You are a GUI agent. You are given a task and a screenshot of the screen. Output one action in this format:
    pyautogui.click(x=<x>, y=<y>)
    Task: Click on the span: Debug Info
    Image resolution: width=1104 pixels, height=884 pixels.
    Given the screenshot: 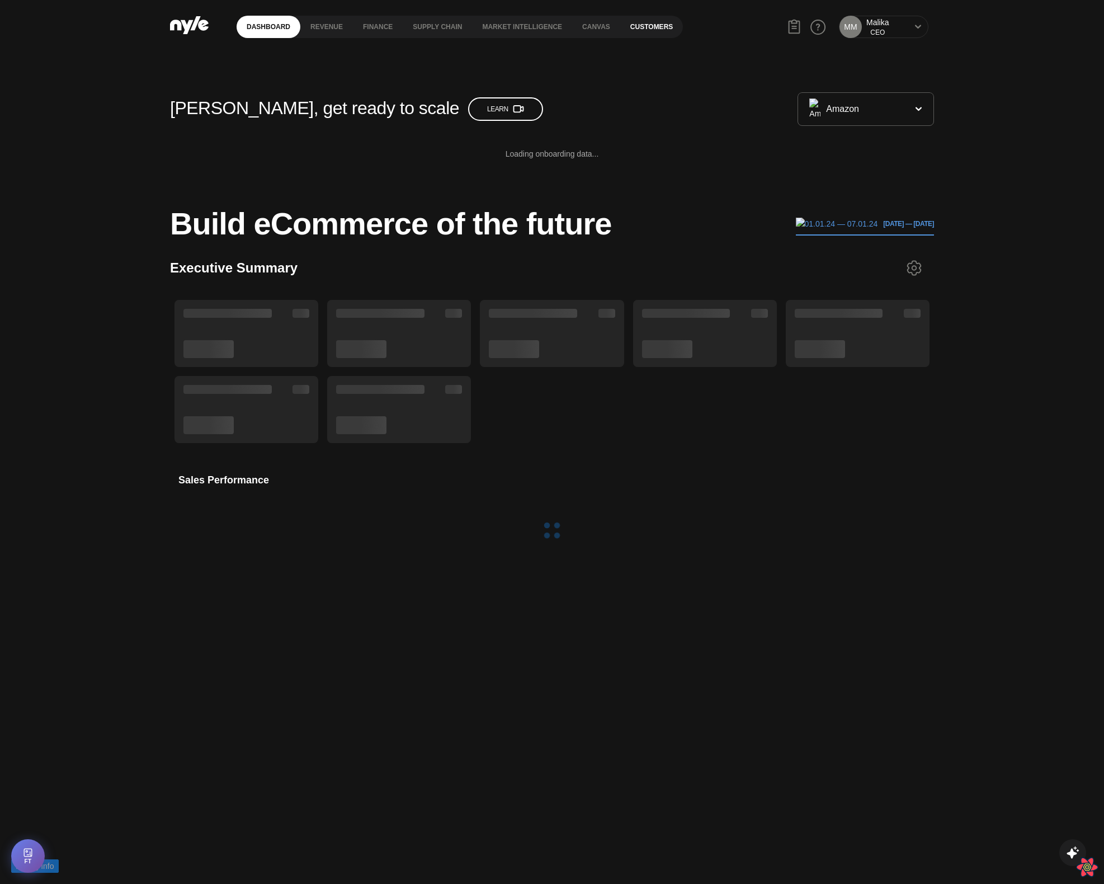 What is the action you would take?
    pyautogui.click(x=35, y=866)
    